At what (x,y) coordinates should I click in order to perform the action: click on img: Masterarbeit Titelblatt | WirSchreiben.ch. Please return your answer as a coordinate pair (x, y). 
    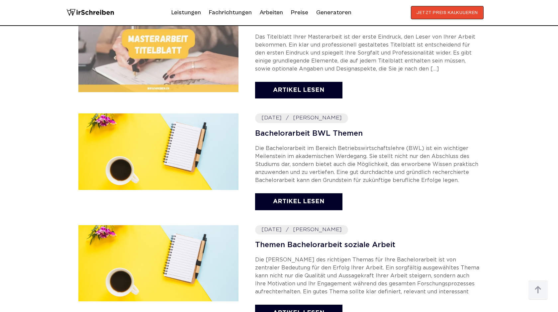
    Looking at the image, I should click on (158, 47).